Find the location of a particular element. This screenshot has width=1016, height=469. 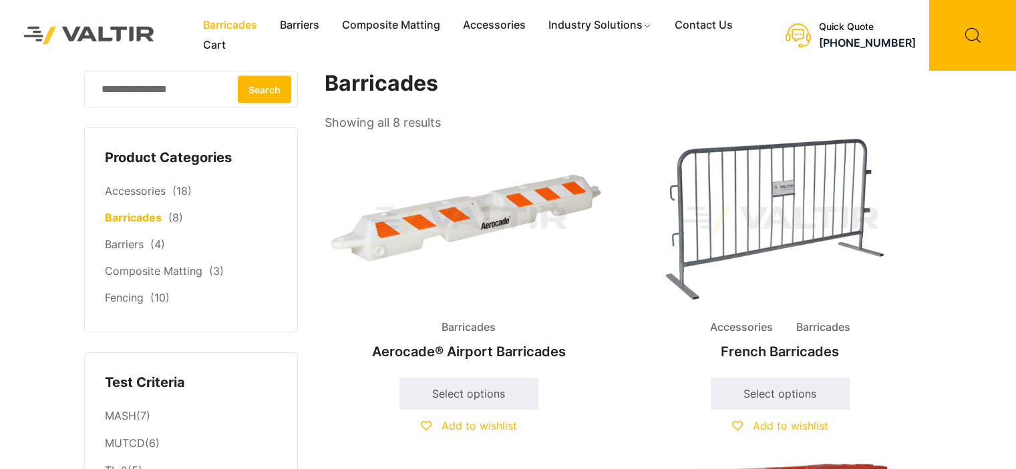

h2: French Barricades is located at coordinates (780, 352).